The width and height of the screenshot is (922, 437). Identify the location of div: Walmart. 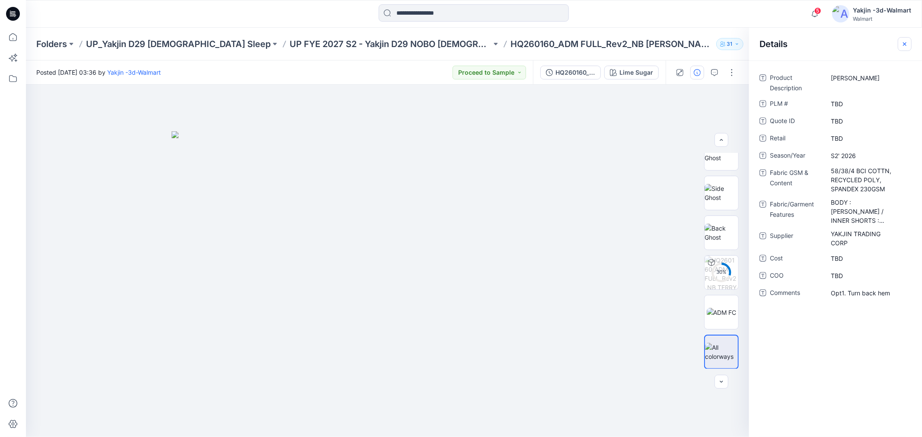
(882, 19).